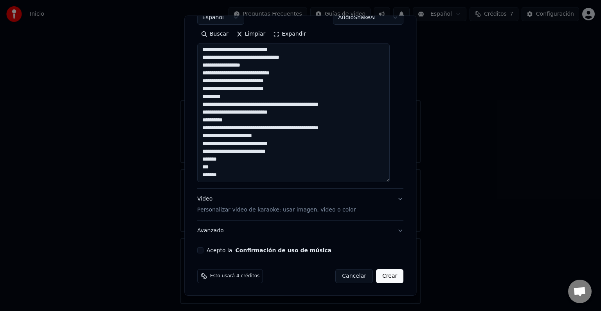 The width and height of the screenshot is (601, 311). I want to click on button: Acepto la, so click(284, 250).